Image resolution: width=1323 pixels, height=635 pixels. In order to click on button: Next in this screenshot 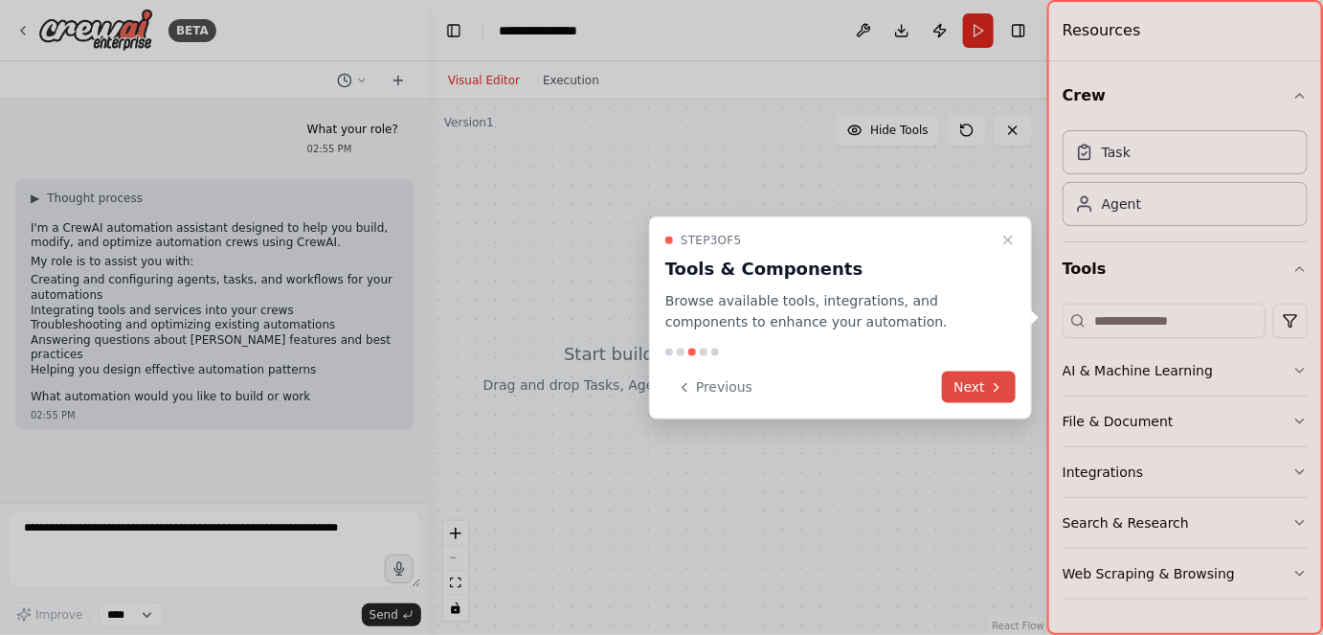, I will do `click(978, 387)`.